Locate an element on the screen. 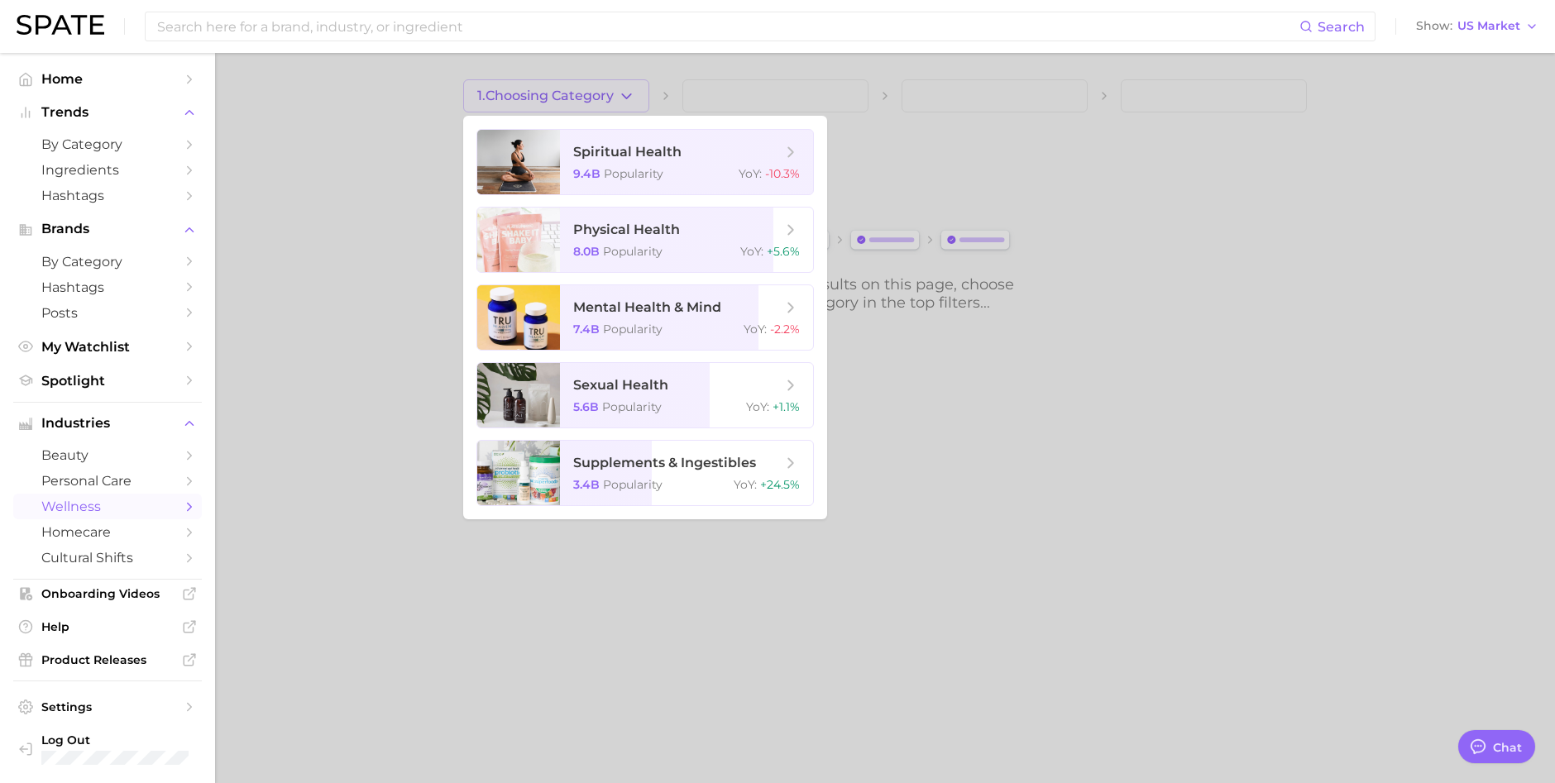 The width and height of the screenshot is (1555, 783). a: Settings is located at coordinates (108, 707).